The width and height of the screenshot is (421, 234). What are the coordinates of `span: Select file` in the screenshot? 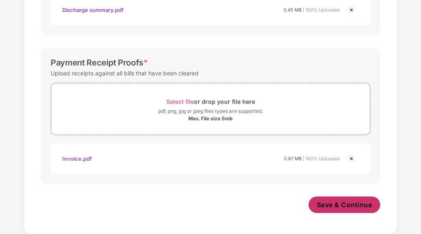 It's located at (180, 101).